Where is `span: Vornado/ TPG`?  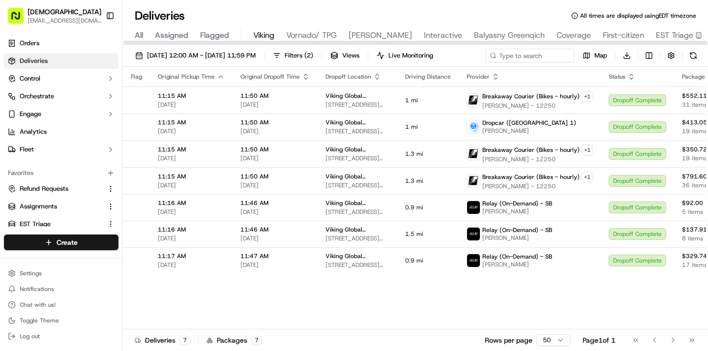
span: Vornado/ TPG is located at coordinates (311, 35).